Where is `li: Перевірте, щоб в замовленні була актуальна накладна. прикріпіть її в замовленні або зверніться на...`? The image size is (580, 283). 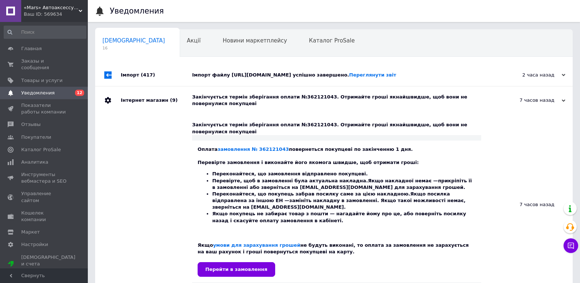 li: Перевірте, щоб в замовленні була актуальна накладна. прикріпіть її в замовленні або зверніться на... is located at coordinates (344, 184).